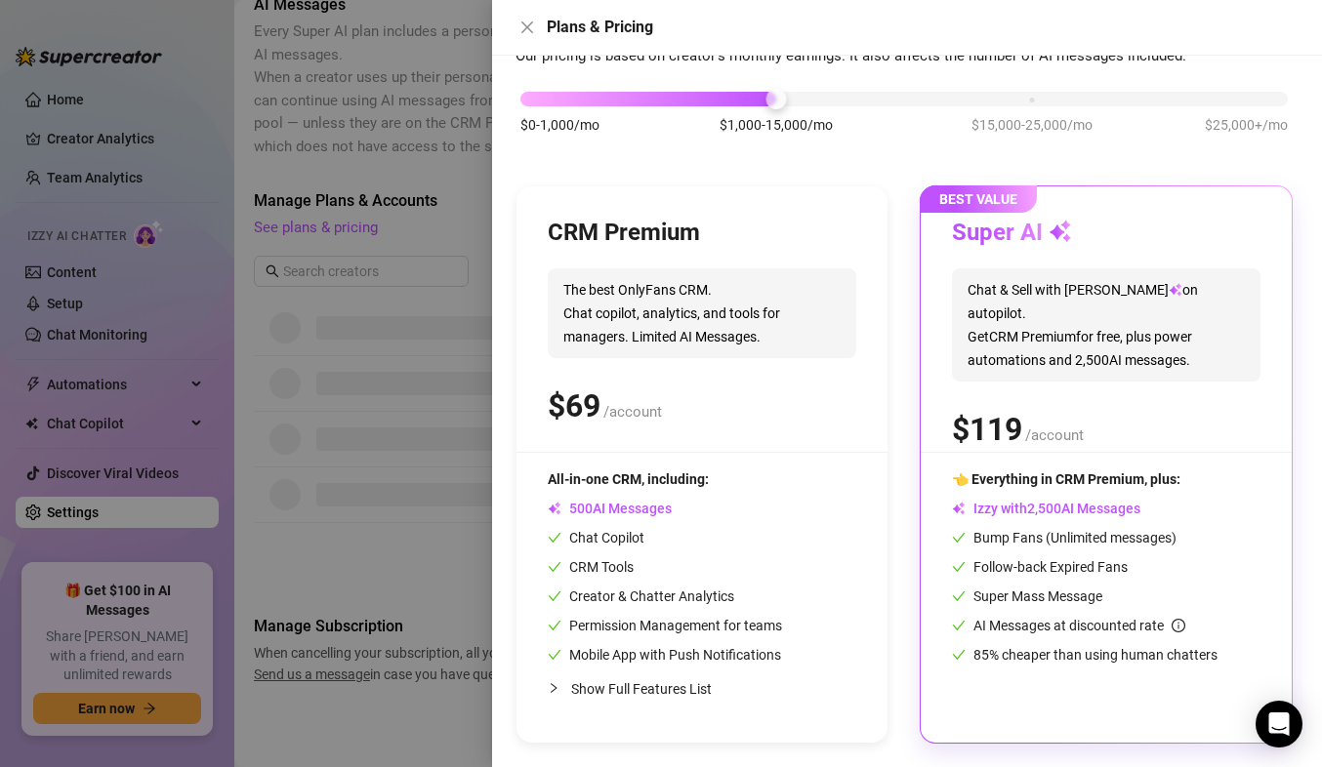 This screenshot has width=1322, height=767. Describe the element at coordinates (591, 567) in the screenshot. I see `span: CRM Tools` at that location.